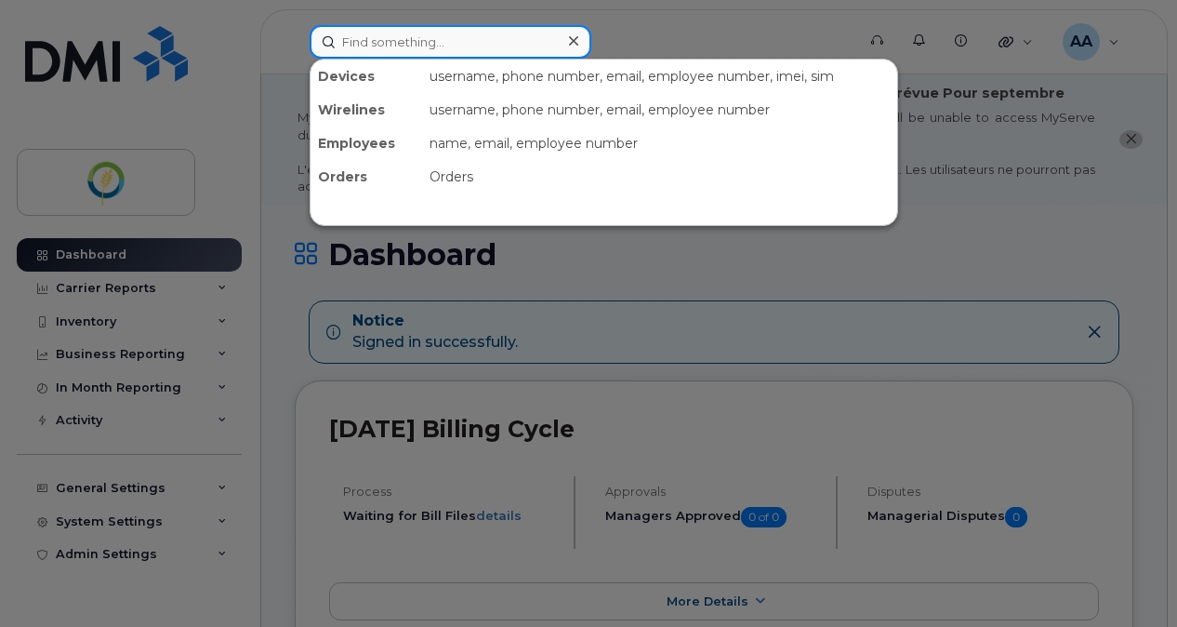 This screenshot has width=1177, height=627. I want to click on div: username, phone number, email, employee number, imei, sim, so click(659, 76).